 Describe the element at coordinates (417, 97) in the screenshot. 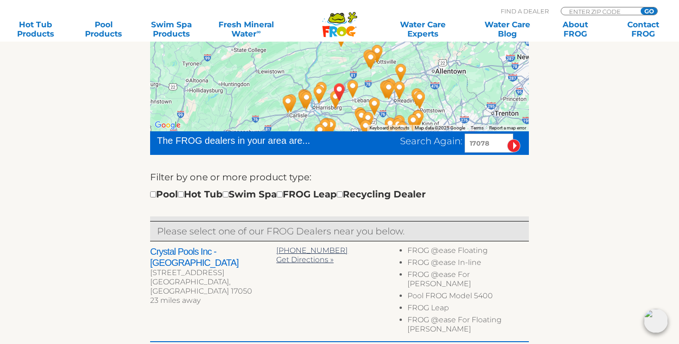

I see `div: Leslie's Poolmart, Inc. # 370 - 49 miles away.` at that location.